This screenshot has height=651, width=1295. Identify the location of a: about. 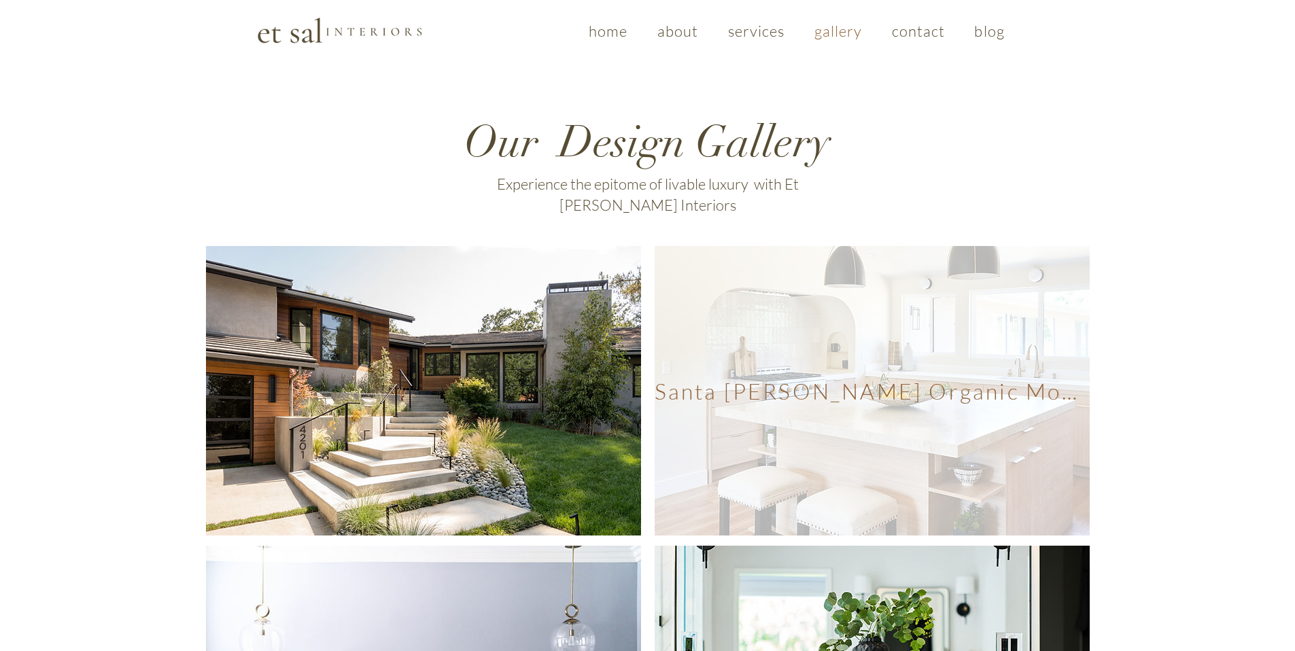
(678, 31).